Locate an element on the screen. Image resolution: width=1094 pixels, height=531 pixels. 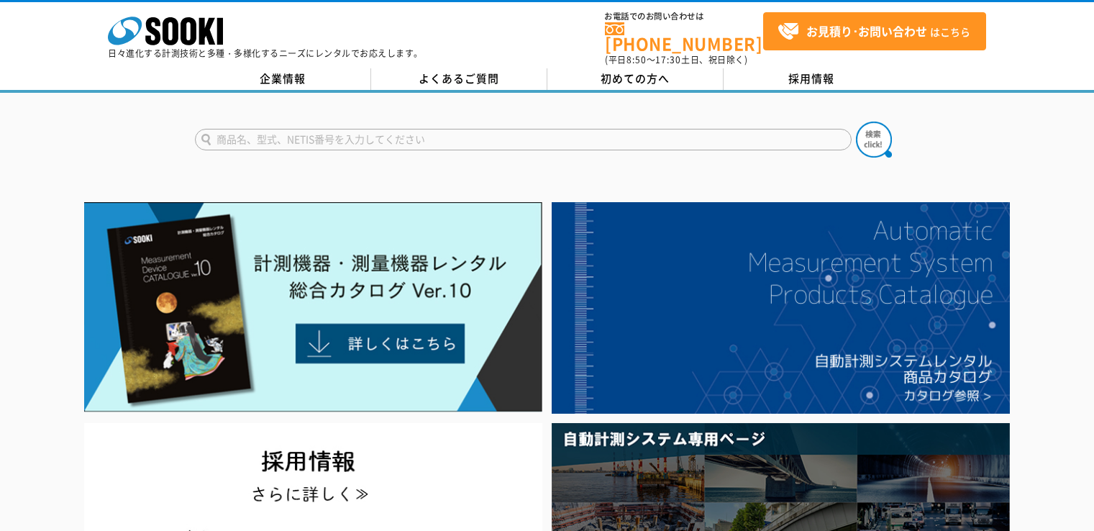
p: 日々進化する計測技術と多種・多様化するニーズにレンタルでお応えします。 is located at coordinates (266, 53).